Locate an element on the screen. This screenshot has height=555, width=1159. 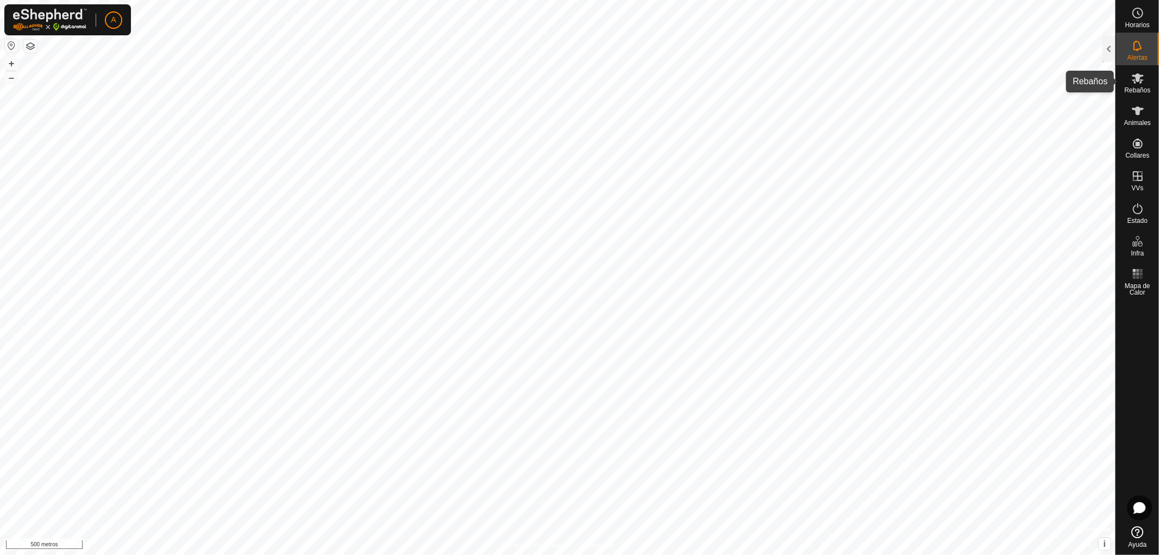
a: Política de Privacidad is located at coordinates (533, 546).